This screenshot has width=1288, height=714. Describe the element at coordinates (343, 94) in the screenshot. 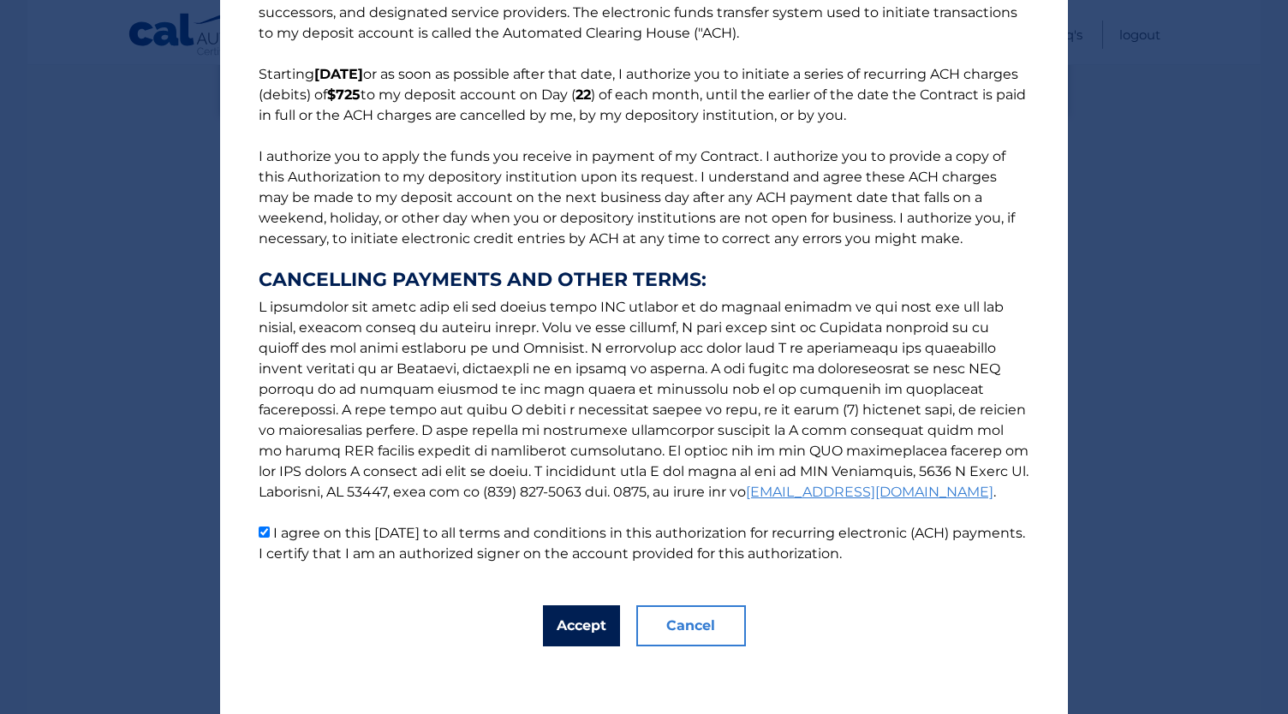

I see `b: $725` at that location.